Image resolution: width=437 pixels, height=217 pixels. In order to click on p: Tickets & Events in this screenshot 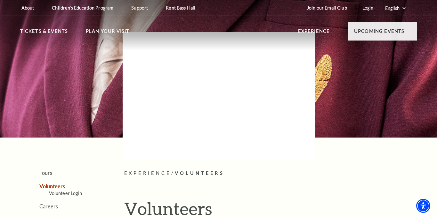, I will do `click(44, 33)`.